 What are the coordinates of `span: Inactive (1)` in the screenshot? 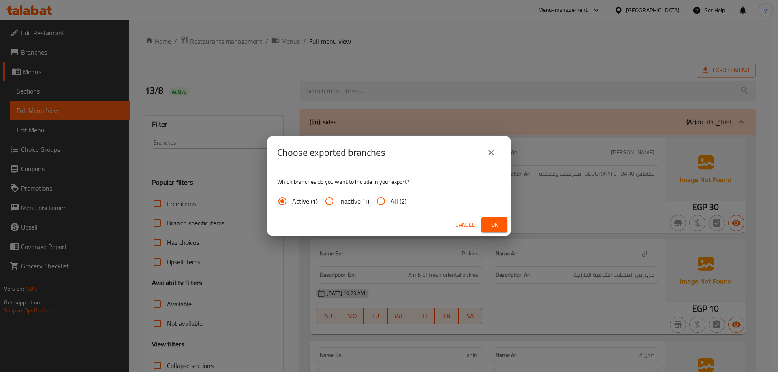 It's located at (354, 201).